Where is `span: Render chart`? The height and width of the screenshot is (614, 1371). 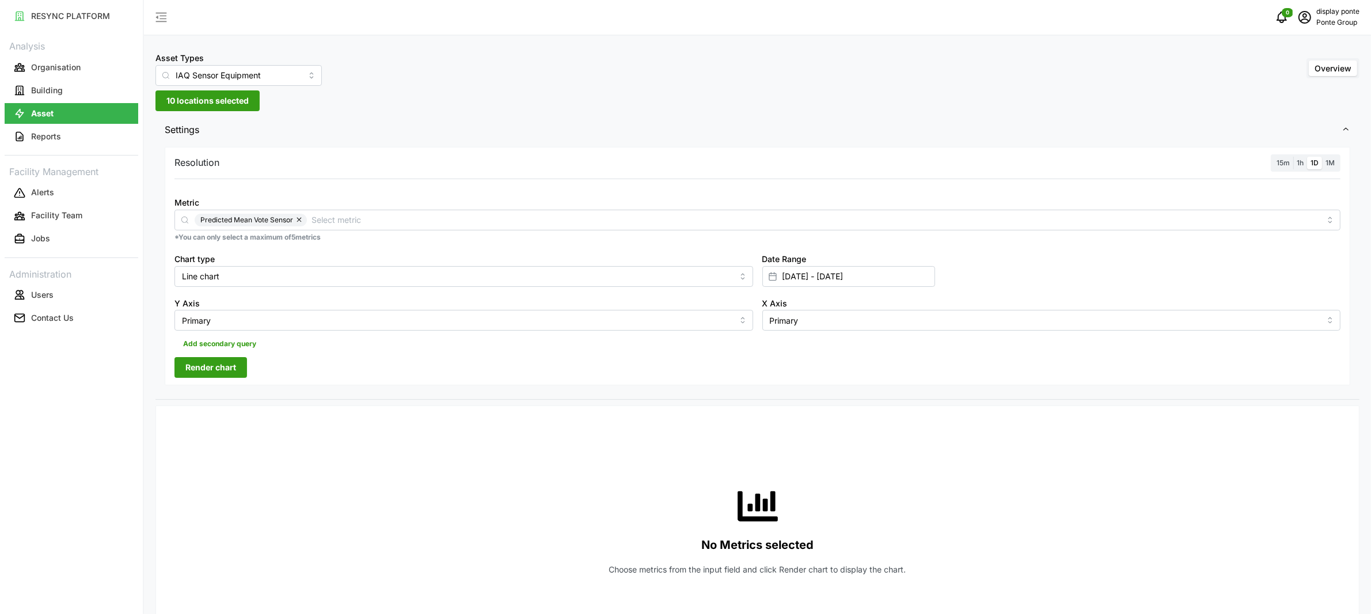 span: Render chart is located at coordinates (211, 367).